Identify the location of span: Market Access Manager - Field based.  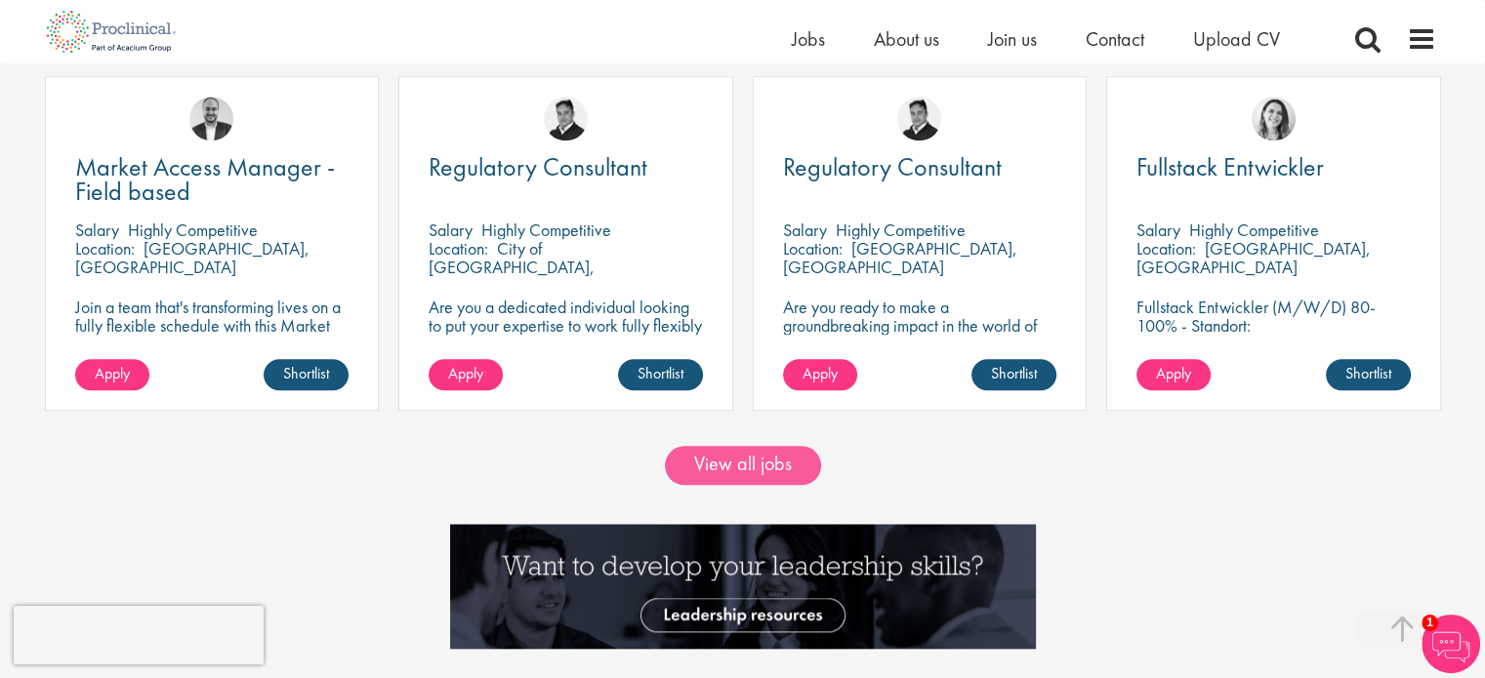
(205, 179).